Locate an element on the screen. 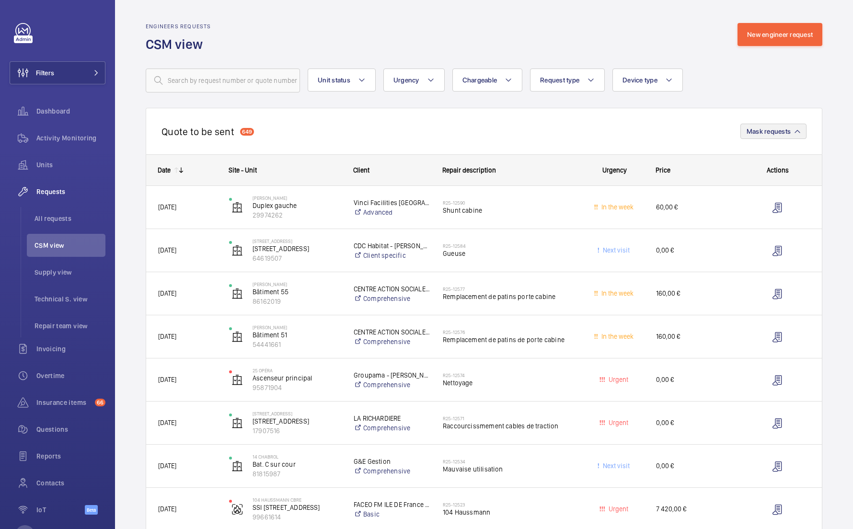 The image size is (853, 529). button: Urgency is located at coordinates (414, 80).